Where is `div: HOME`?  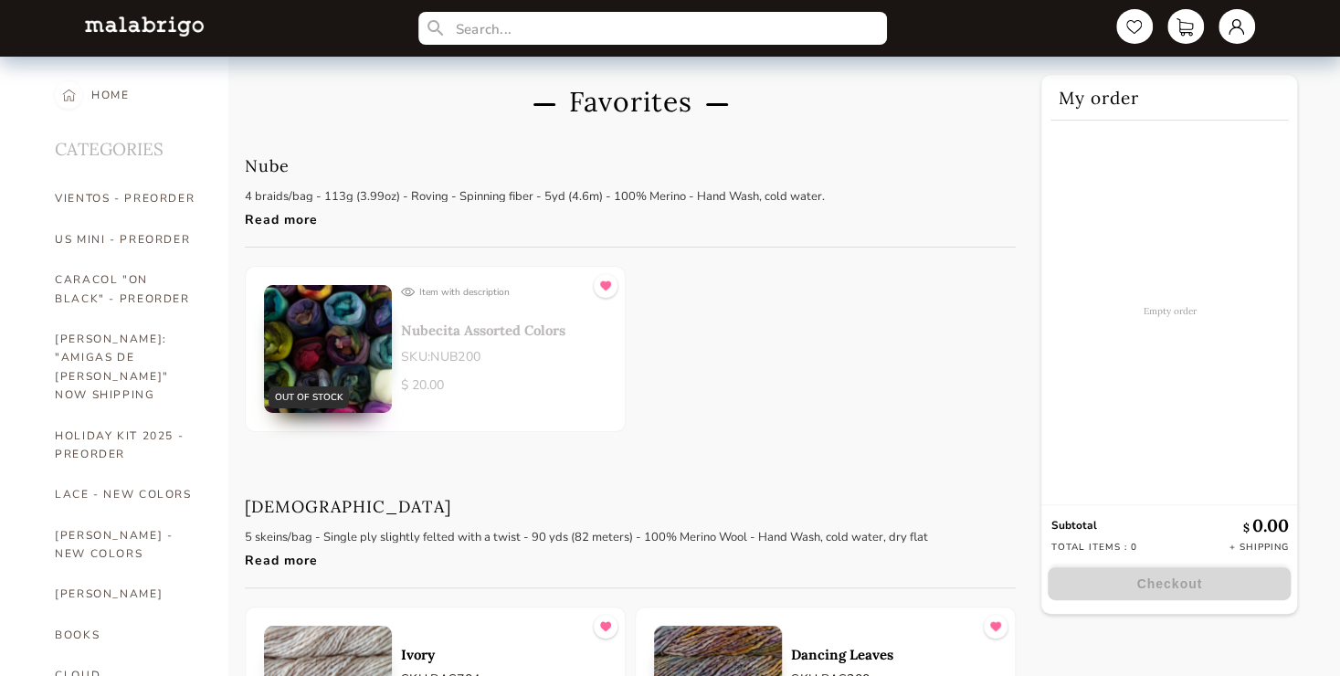
div: HOME is located at coordinates (110, 95).